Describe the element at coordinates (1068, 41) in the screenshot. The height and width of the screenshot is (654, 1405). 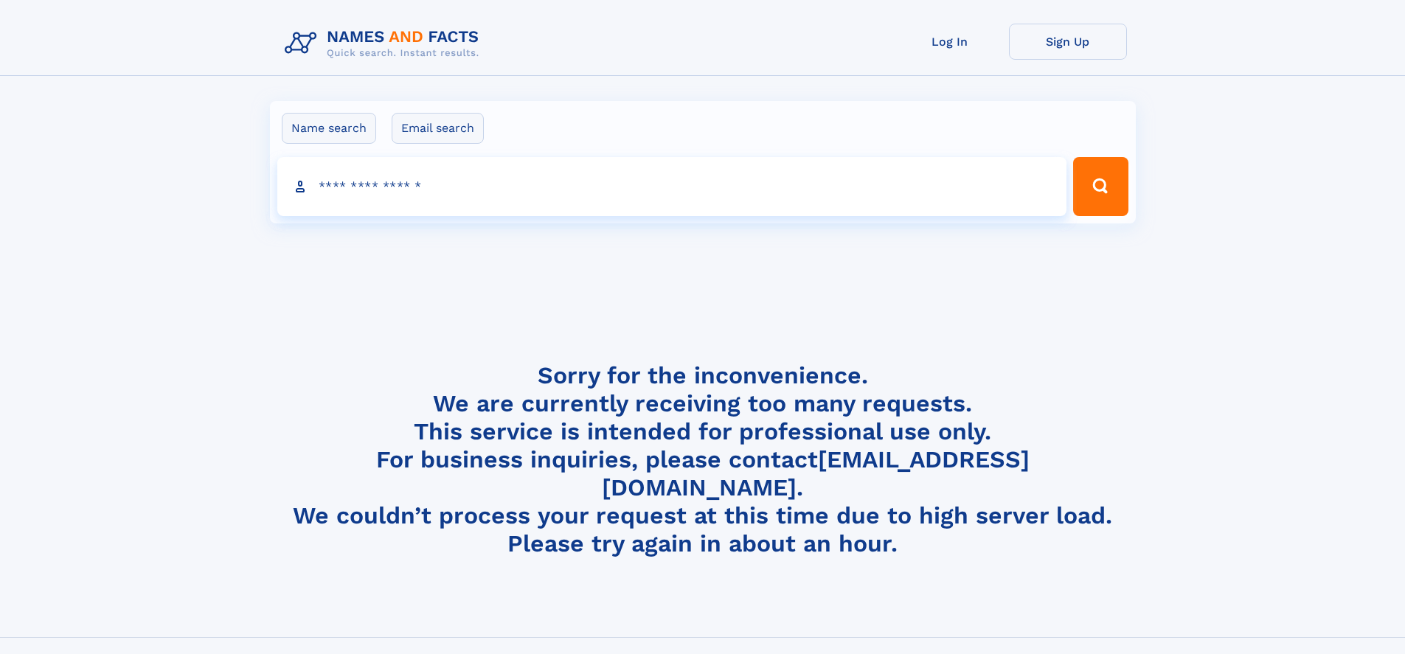
I see `a: Sign Up` at that location.